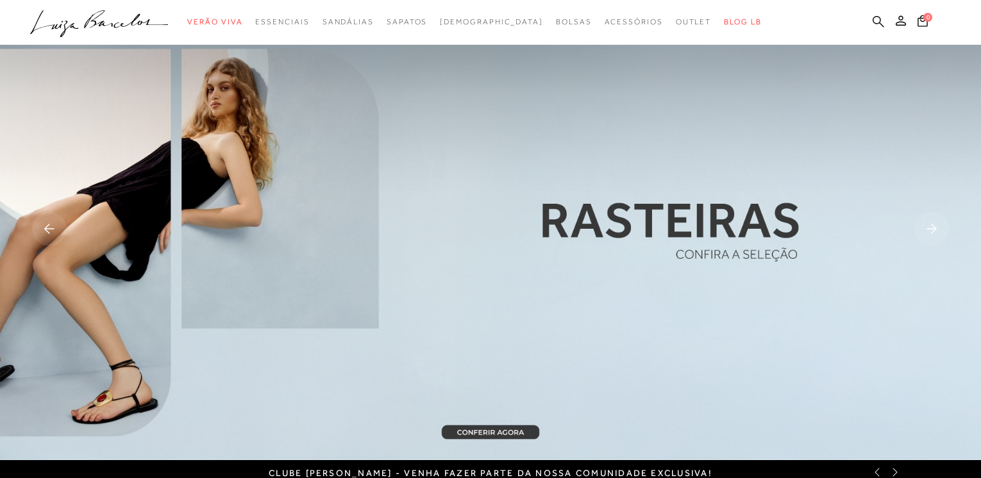 Image resolution: width=981 pixels, height=478 pixels. Describe the element at coordinates (491, 22) in the screenshot. I see `a: noSubCategoriesText` at that location.